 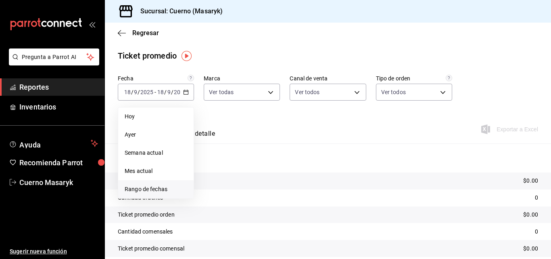 What do you see at coordinates (328, 158) in the screenshot?
I see `p: Resumen` at bounding box center [328, 158].